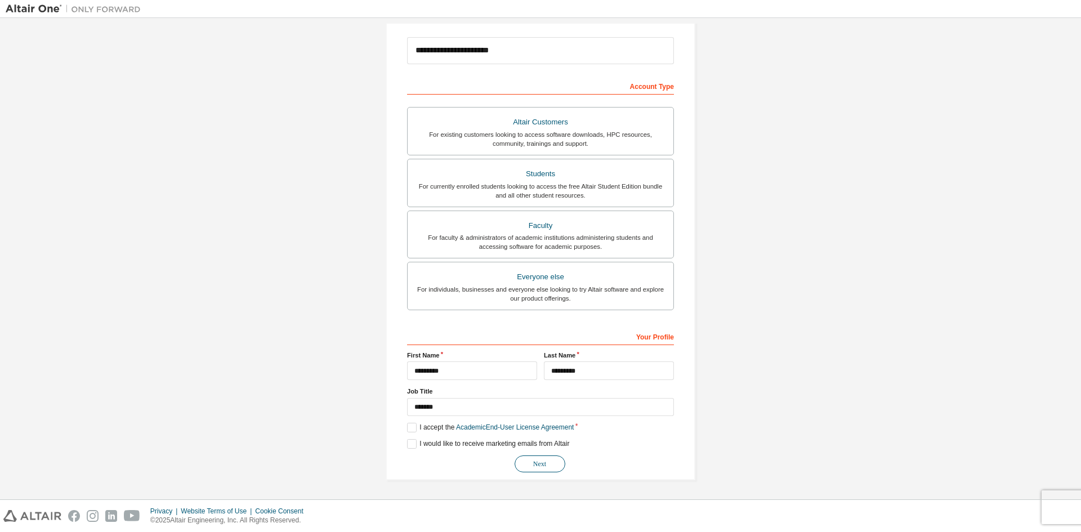 The height and width of the screenshot is (532, 1081). Describe the element at coordinates (132, 516) in the screenshot. I see `img: youtube.svg` at that location.